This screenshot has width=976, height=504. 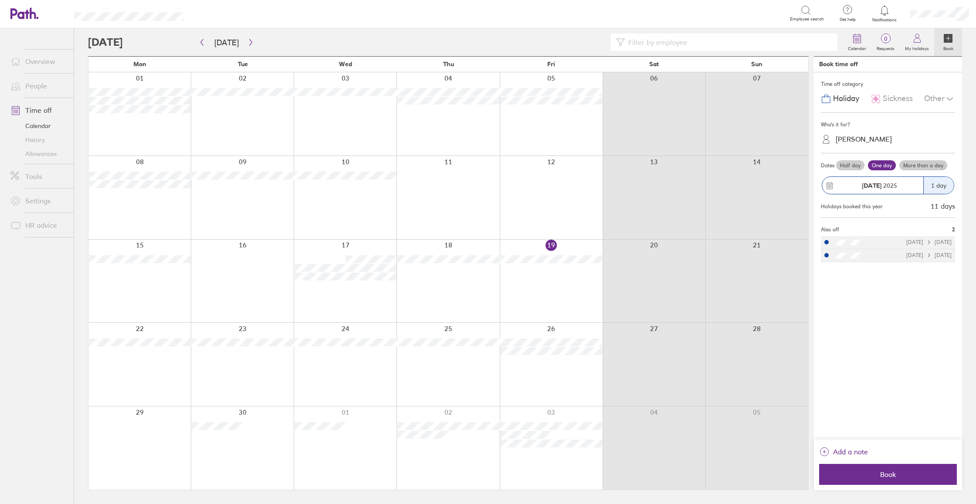 I want to click on div: Who's it for?, so click(x=888, y=125).